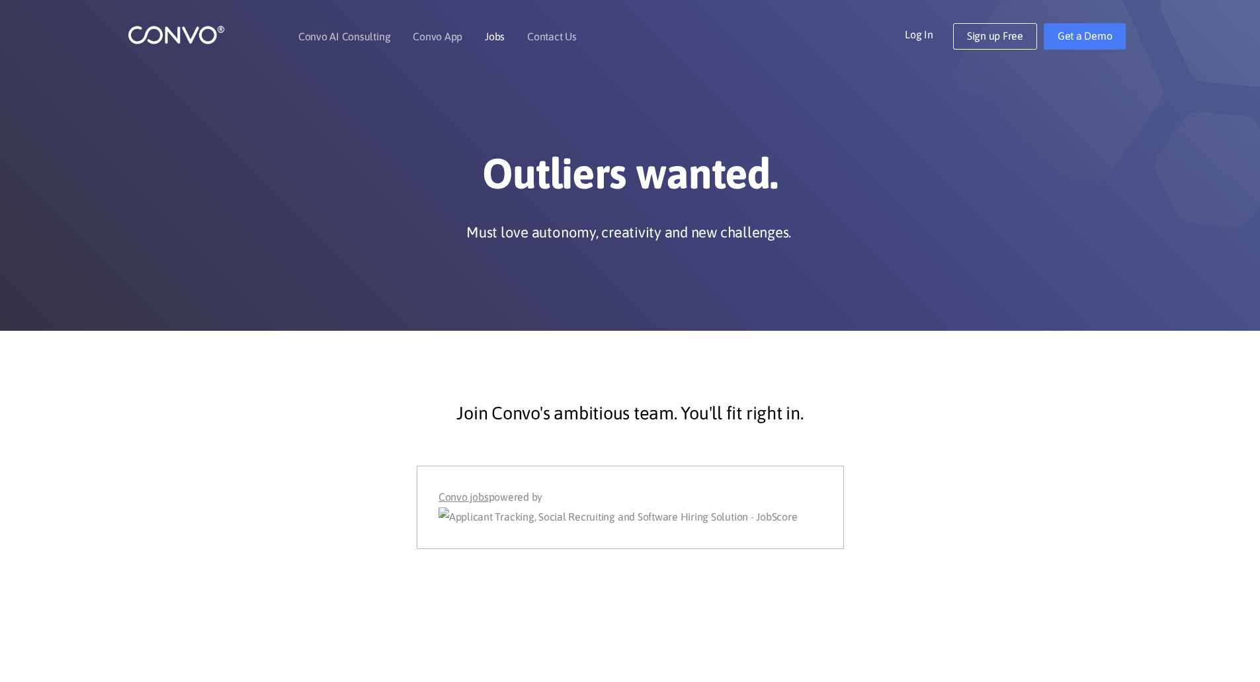  Describe the element at coordinates (551, 36) in the screenshot. I see `a: Contact Us` at that location.